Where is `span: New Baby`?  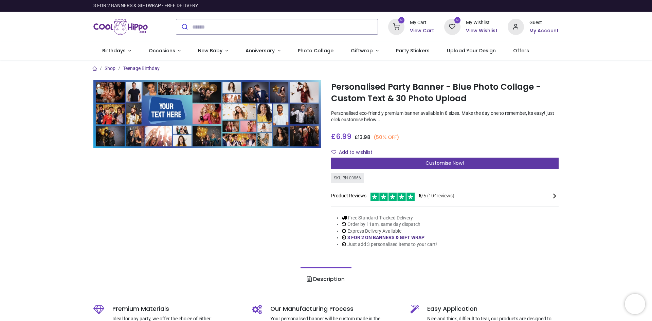
span: New Baby is located at coordinates (210, 51).